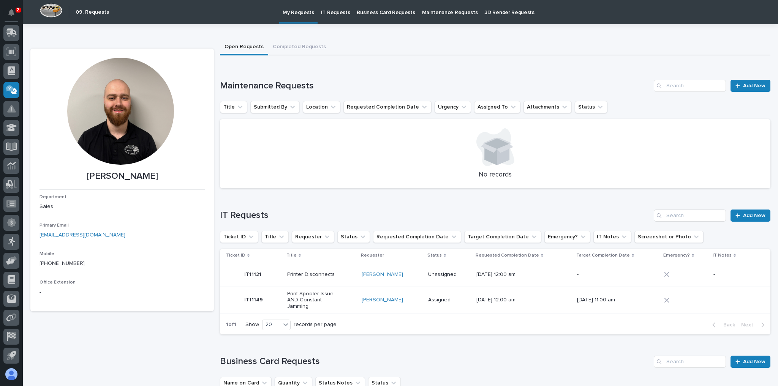 The image size is (778, 386). Describe the element at coordinates (497, 107) in the screenshot. I see `button: Assigned To` at that location.